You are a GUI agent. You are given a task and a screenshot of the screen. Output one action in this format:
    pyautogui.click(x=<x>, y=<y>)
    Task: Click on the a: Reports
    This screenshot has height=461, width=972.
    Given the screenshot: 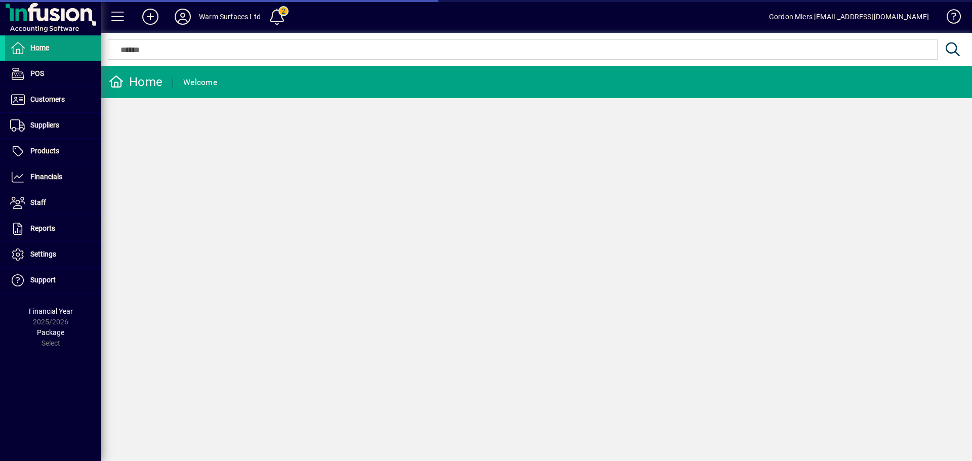 What is the action you would take?
    pyautogui.click(x=53, y=229)
    